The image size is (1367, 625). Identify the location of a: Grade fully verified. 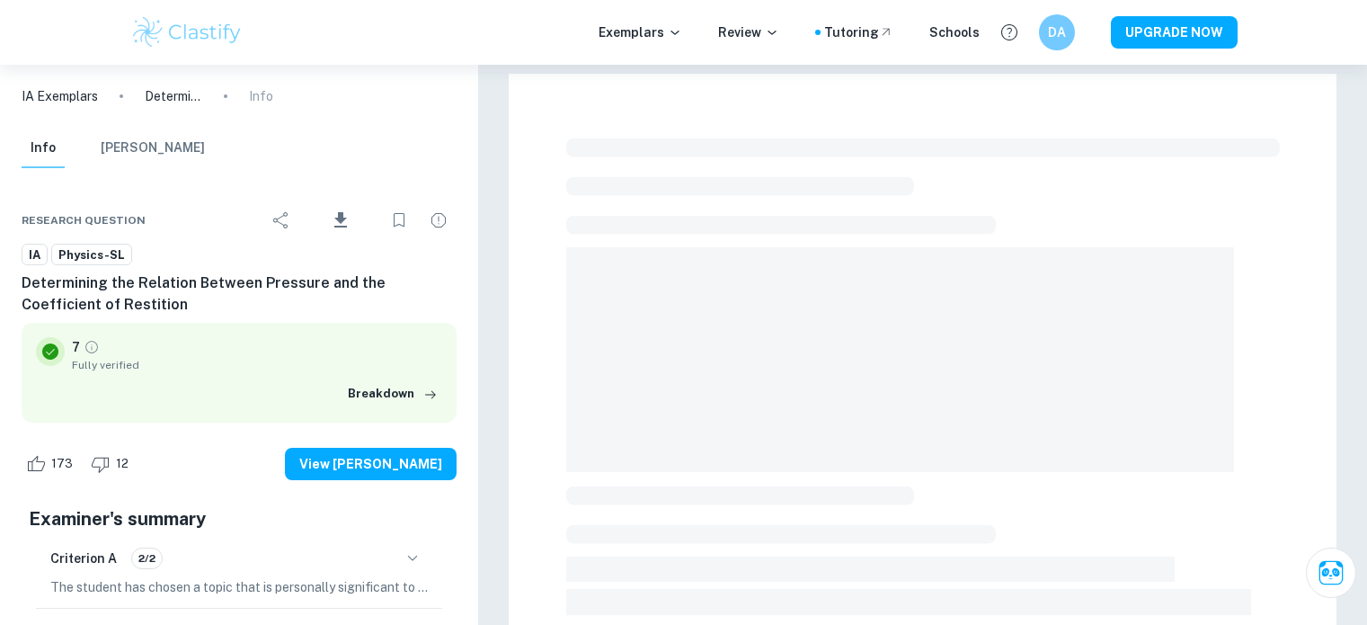
(92, 347).